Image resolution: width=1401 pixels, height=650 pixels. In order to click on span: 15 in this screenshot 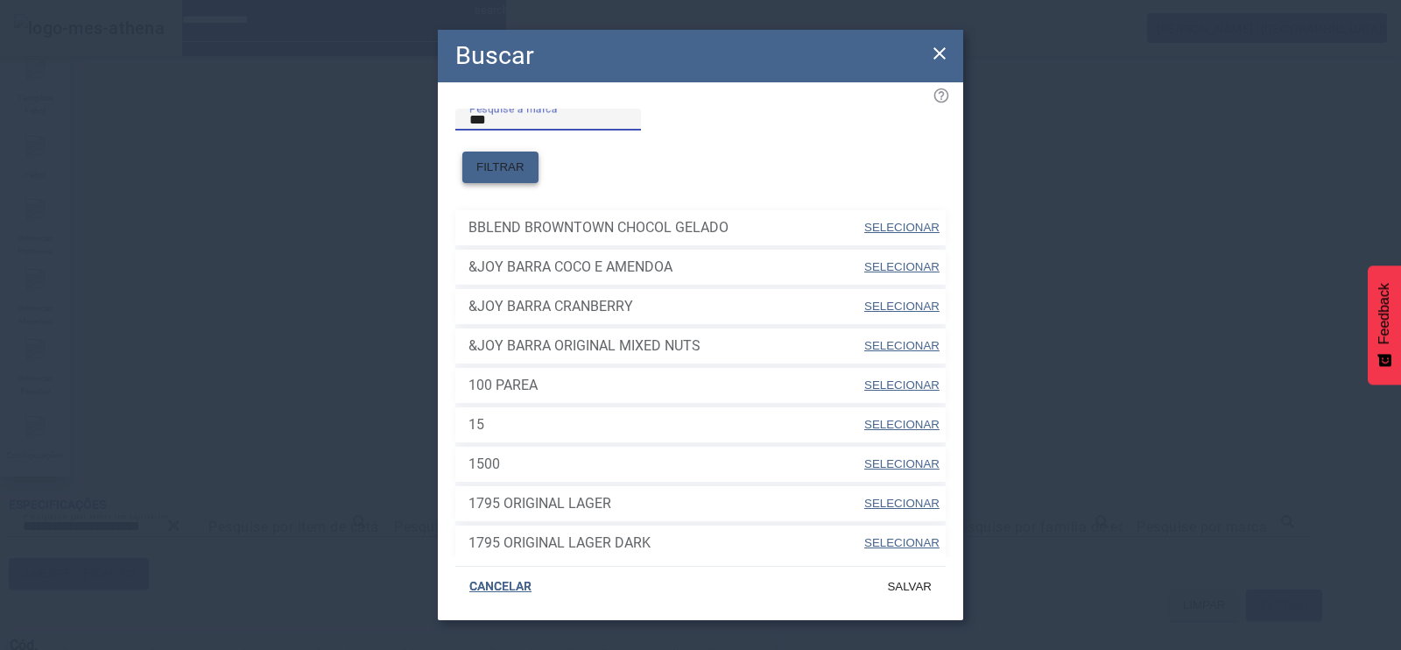, I will do `click(666, 425)`.